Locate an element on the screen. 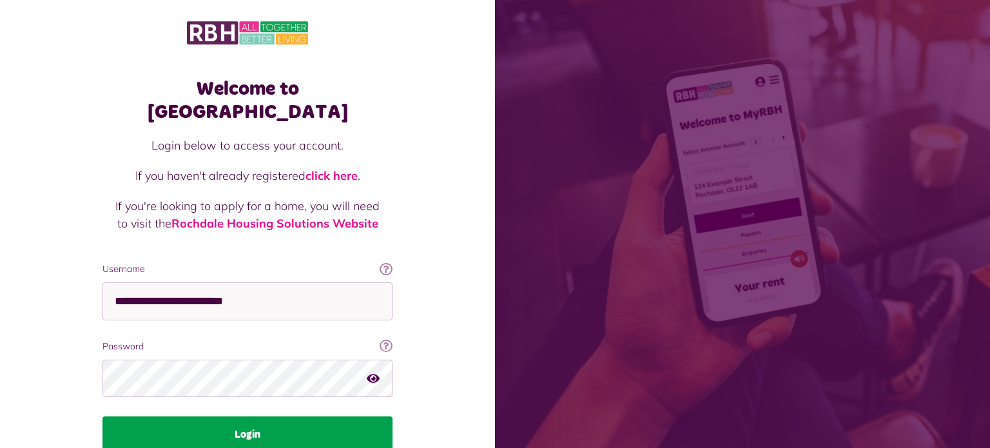 The image size is (990, 448). p: Login below to access your account. is located at coordinates (248, 145).